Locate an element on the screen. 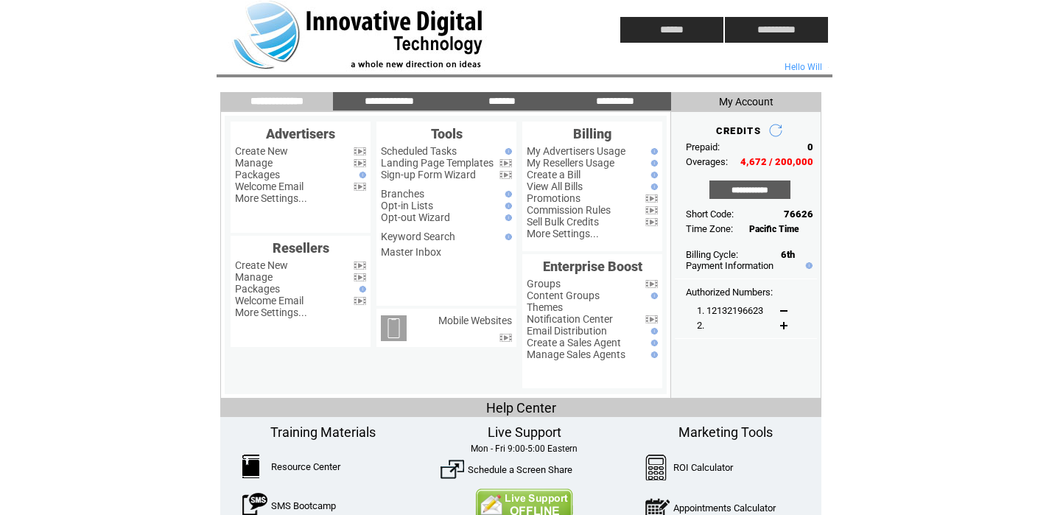 The width and height of the screenshot is (1049, 515). span: Live Support is located at coordinates (525, 432).